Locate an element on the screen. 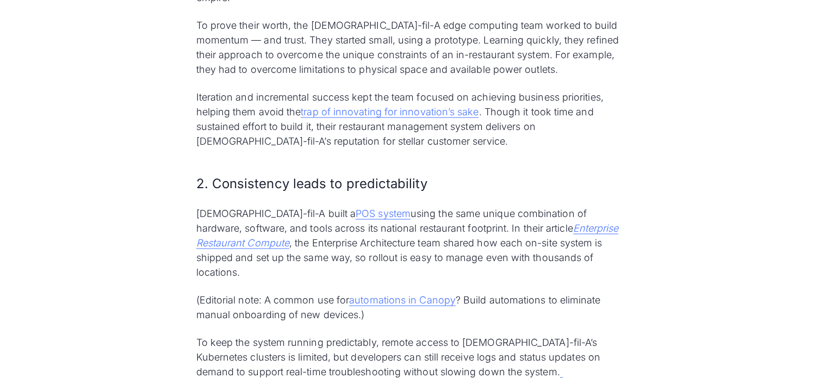  a: trap of innovating for innovation’s sake is located at coordinates (390, 112).